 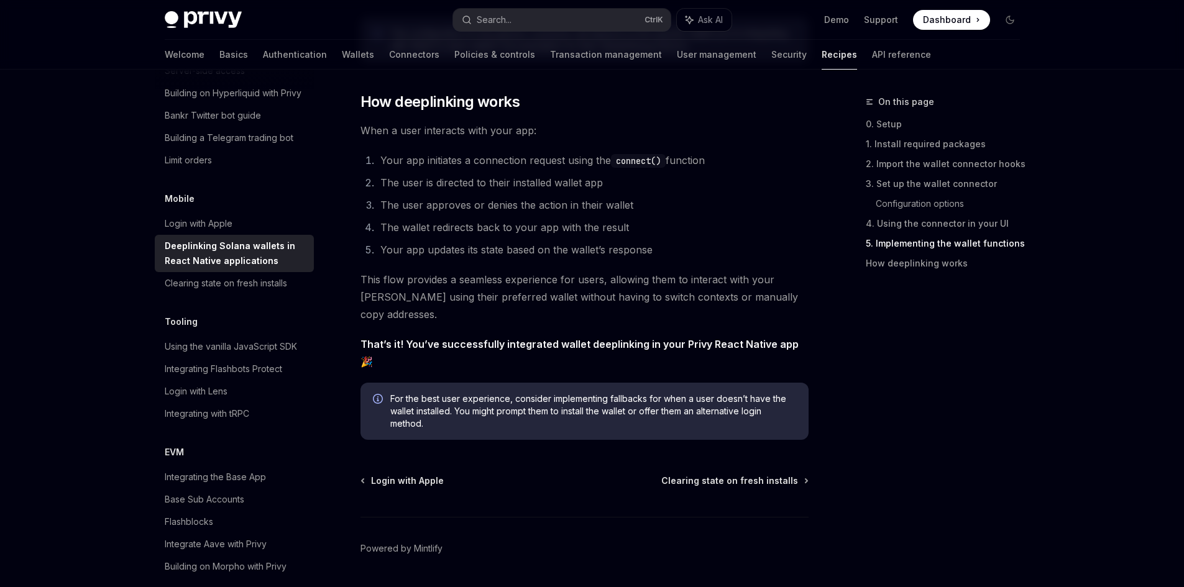 I want to click on a: Security, so click(x=789, y=55).